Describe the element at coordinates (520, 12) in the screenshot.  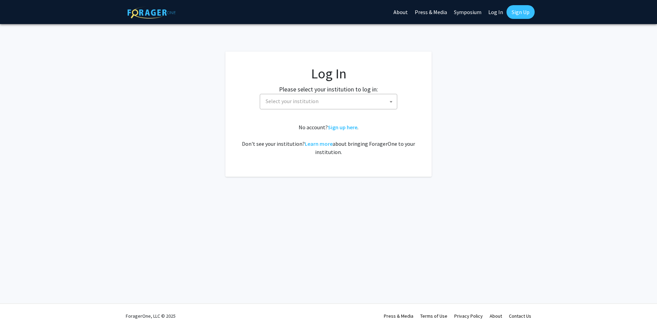
I see `a: Sign Up` at that location.